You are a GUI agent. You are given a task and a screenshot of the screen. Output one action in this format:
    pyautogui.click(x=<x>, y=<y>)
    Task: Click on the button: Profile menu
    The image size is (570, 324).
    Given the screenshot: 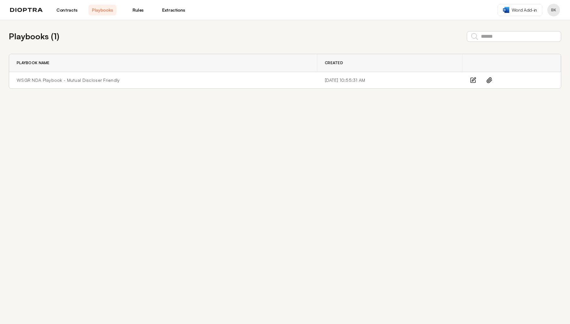 What is the action you would take?
    pyautogui.click(x=553, y=10)
    